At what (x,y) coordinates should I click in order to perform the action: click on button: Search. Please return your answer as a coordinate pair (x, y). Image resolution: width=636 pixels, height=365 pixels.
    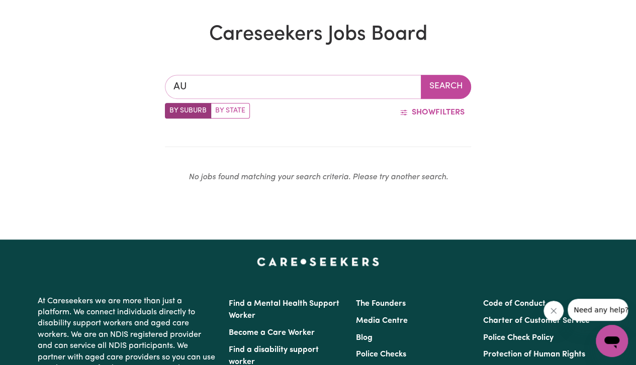
    Looking at the image, I should click on (446, 87).